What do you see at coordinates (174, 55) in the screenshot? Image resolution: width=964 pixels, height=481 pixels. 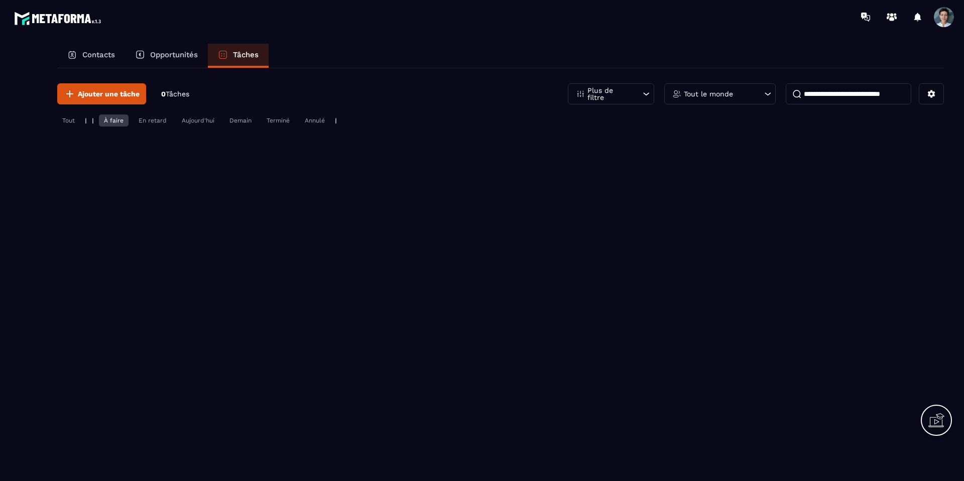 I see `p: Opportunités` at bounding box center [174, 55].